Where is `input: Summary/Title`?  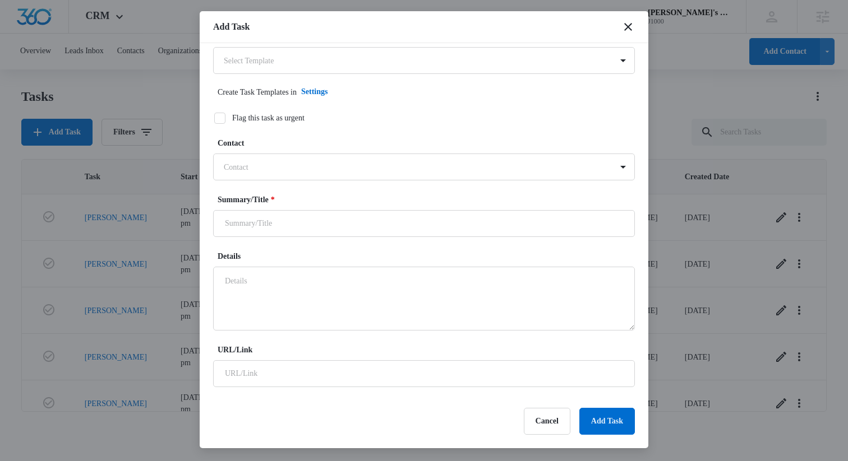 input: Summary/Title is located at coordinates (424, 224).